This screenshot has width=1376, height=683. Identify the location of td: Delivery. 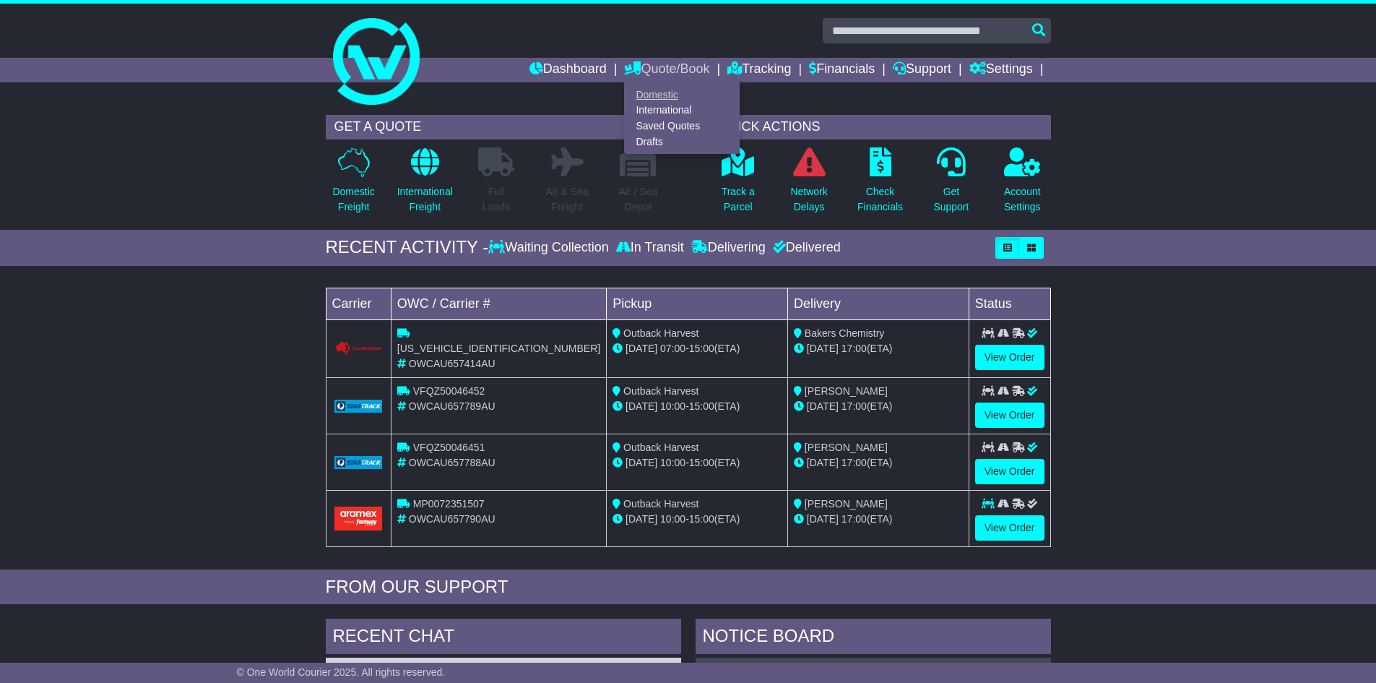
(878, 303).